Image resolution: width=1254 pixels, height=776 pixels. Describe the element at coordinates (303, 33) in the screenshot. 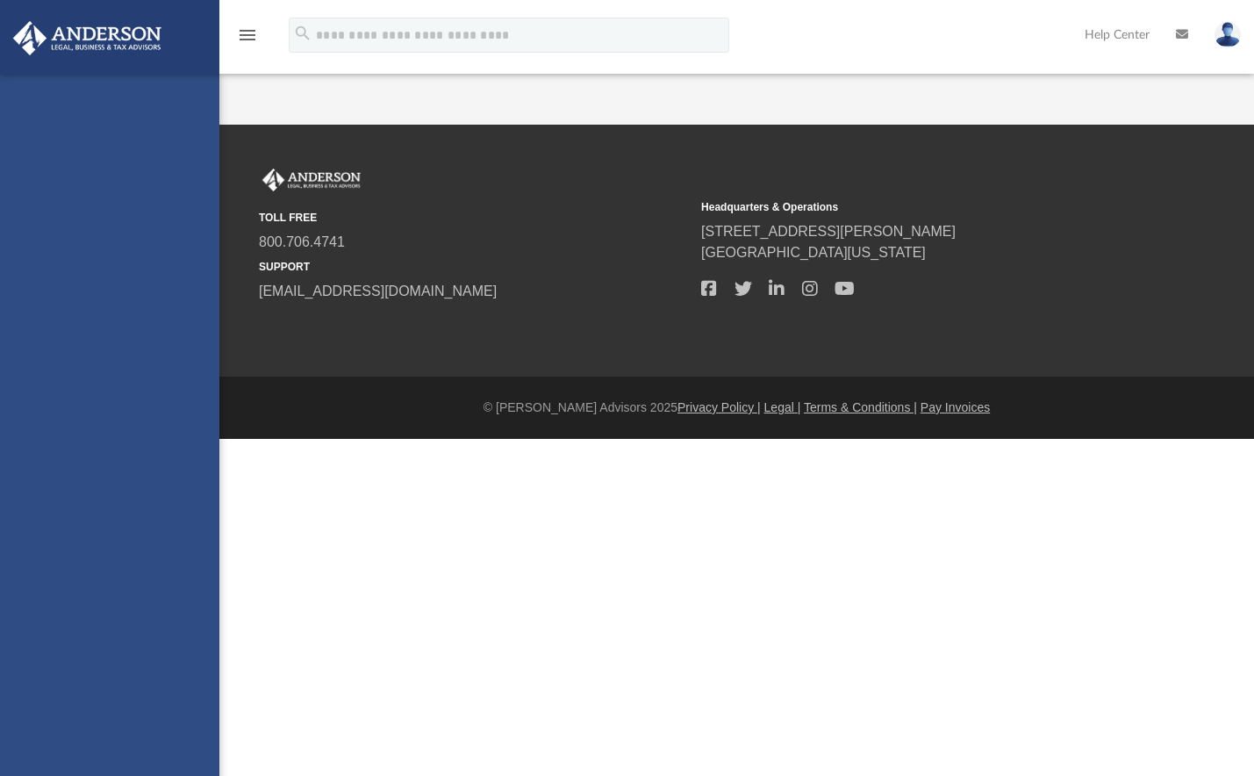

I see `i: search` at that location.